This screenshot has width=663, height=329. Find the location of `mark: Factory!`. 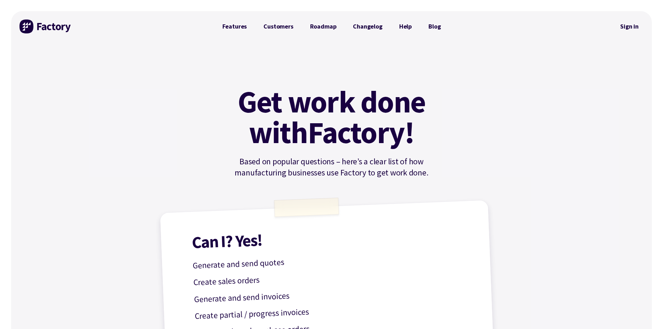

mark: Factory! is located at coordinates (361, 132).